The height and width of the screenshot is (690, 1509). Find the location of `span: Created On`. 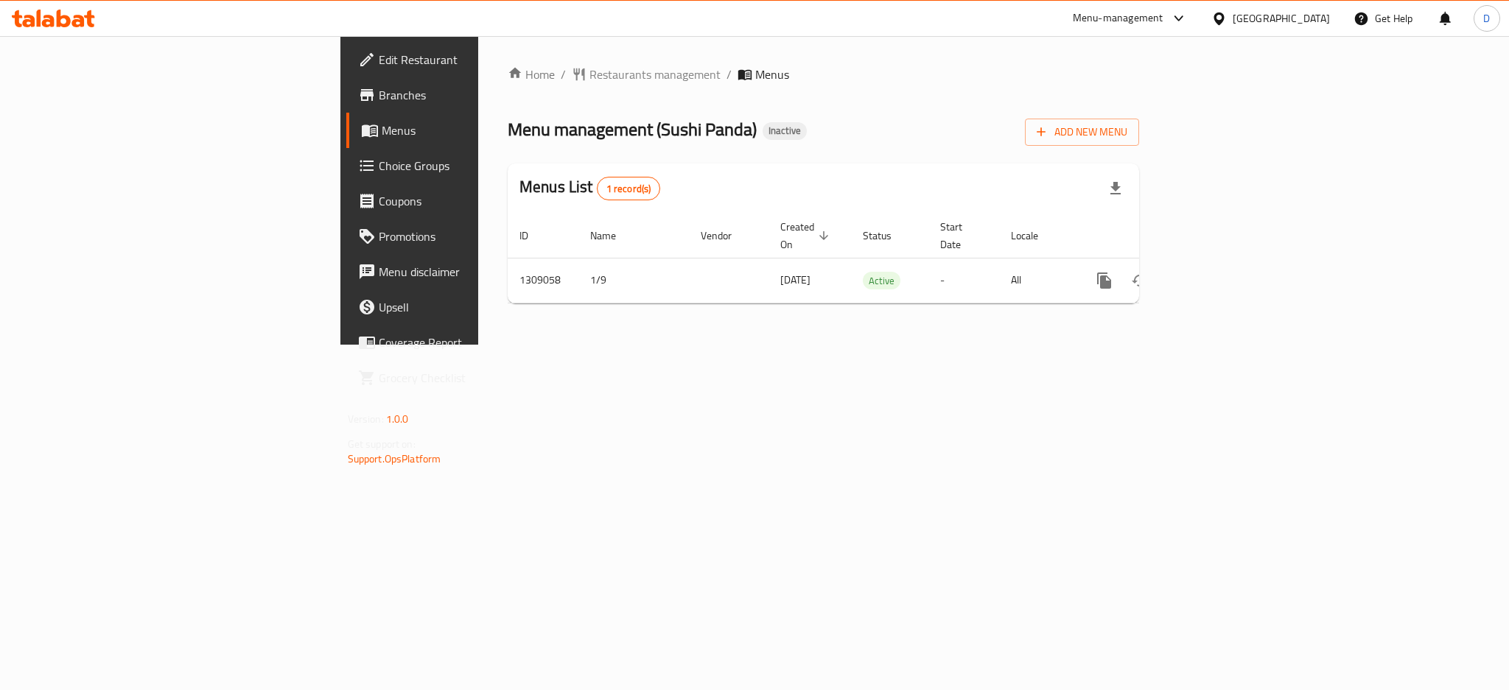

span: Created On is located at coordinates (807, 236).